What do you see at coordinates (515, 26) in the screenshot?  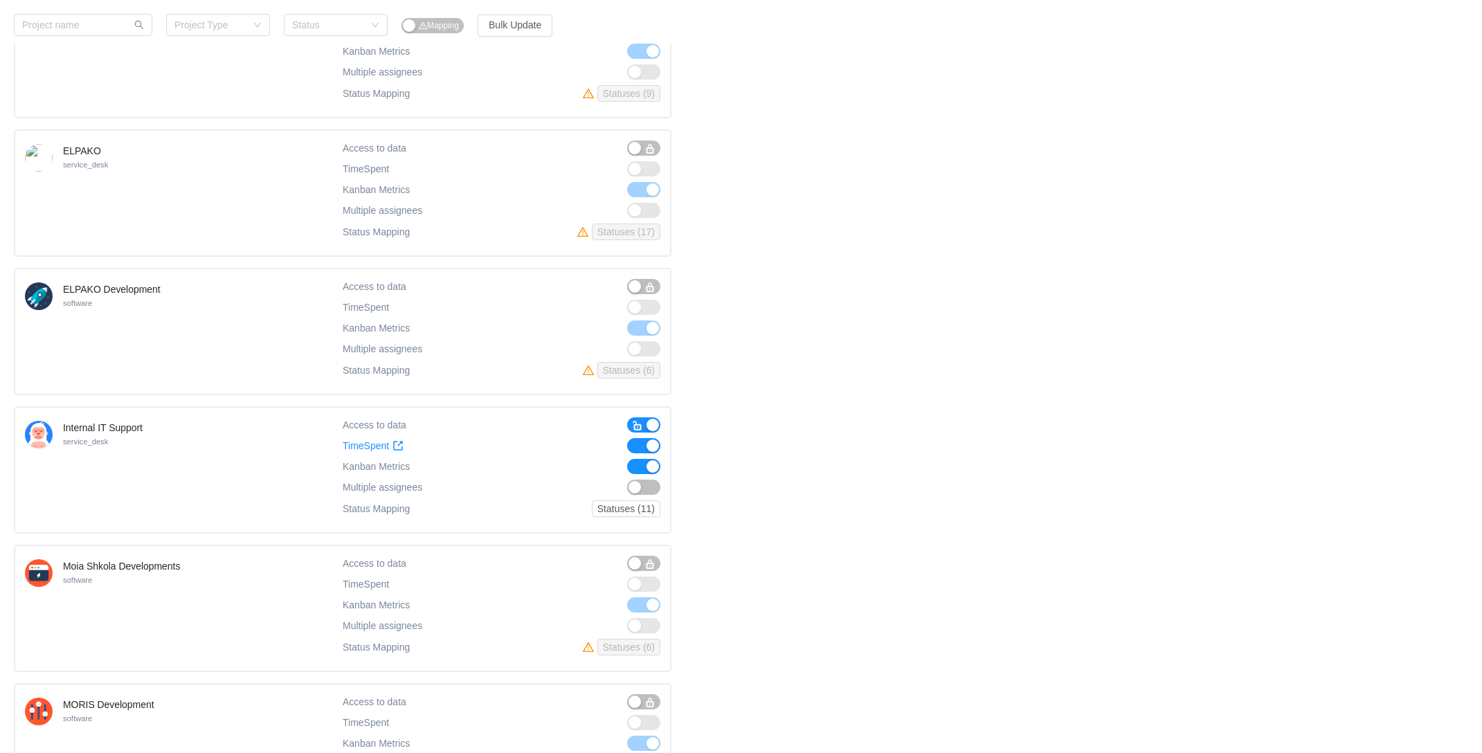 I see `button: Bulk Update` at bounding box center [515, 26].